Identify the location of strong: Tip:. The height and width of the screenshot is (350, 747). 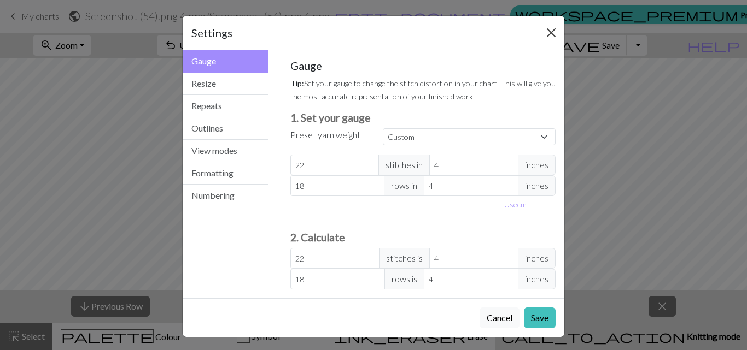
(297, 83).